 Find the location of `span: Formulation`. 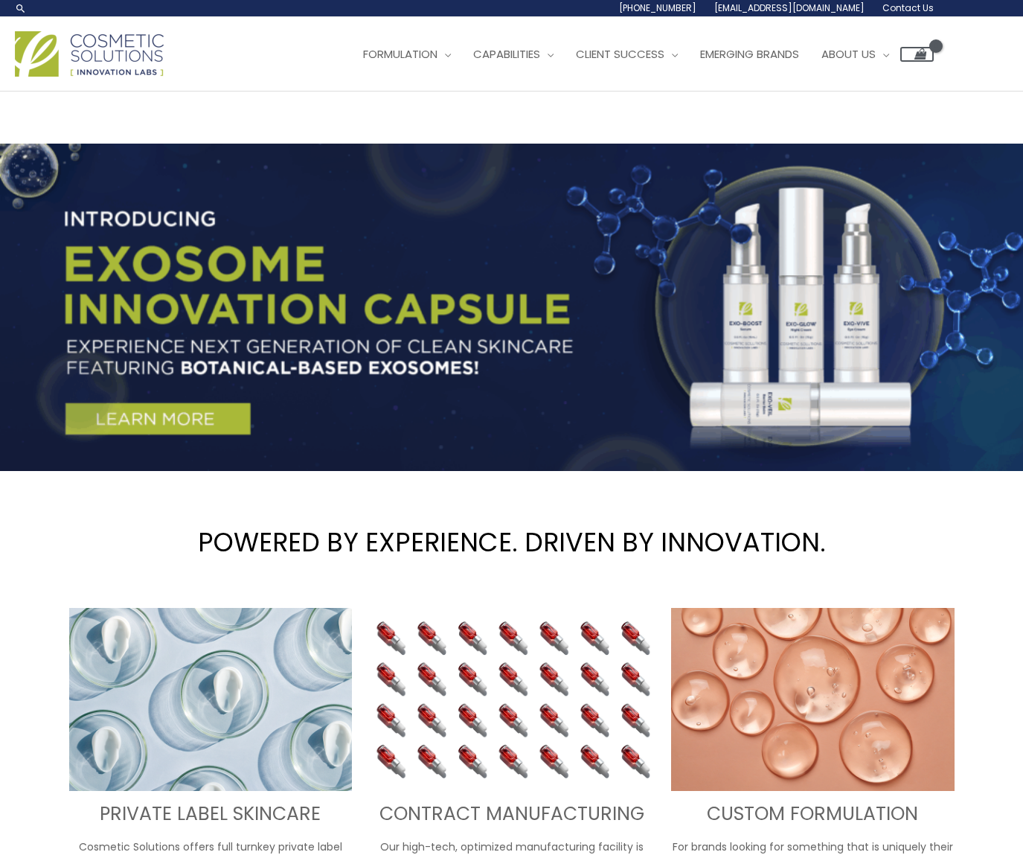

span: Formulation is located at coordinates (400, 54).